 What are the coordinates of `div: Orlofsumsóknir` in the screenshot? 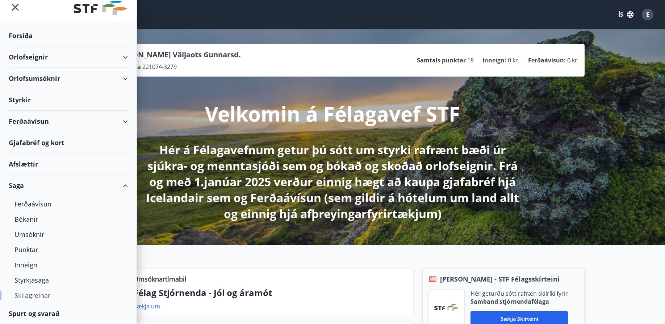 It's located at (68, 78).